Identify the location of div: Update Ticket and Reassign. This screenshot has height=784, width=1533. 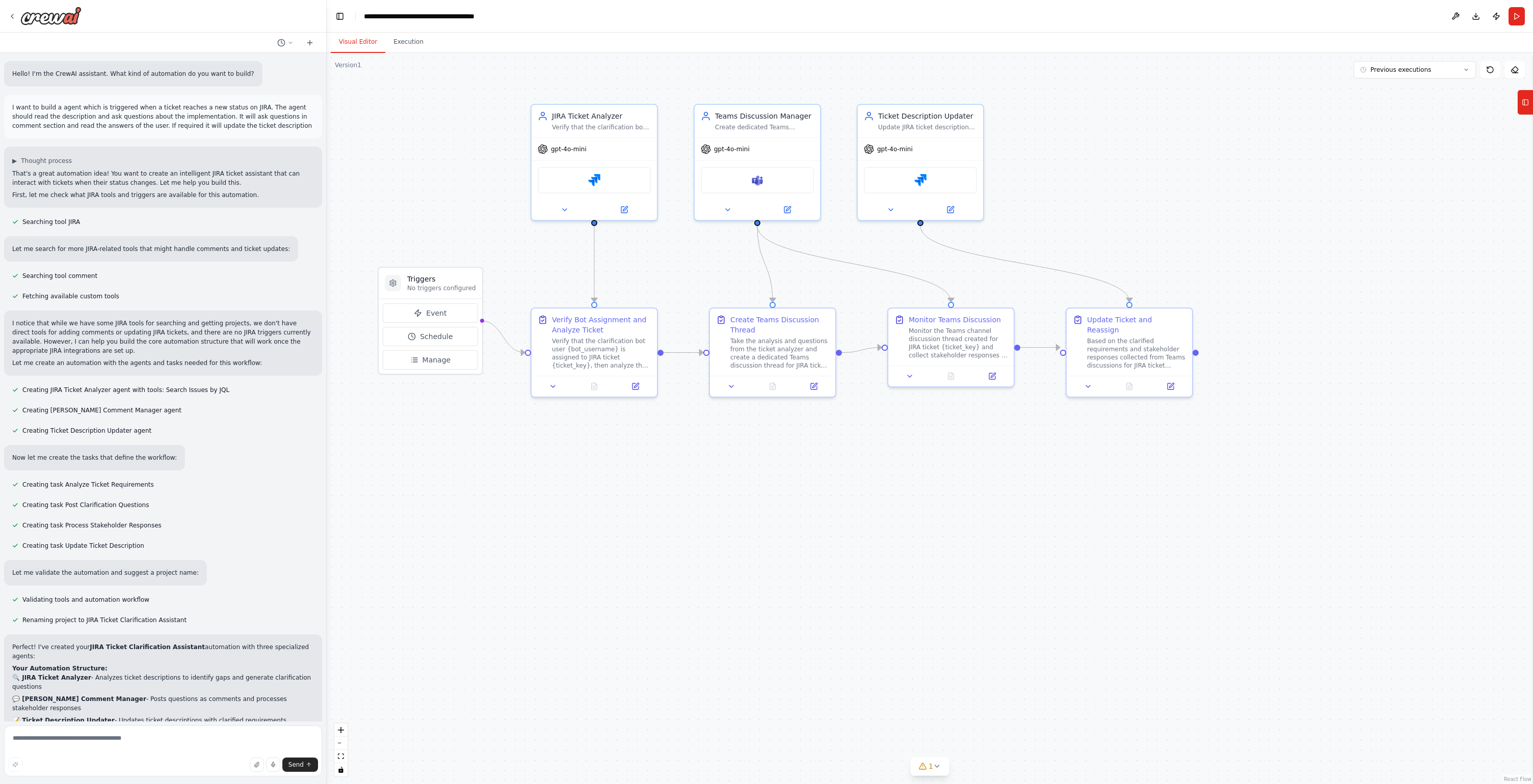
(1136, 325).